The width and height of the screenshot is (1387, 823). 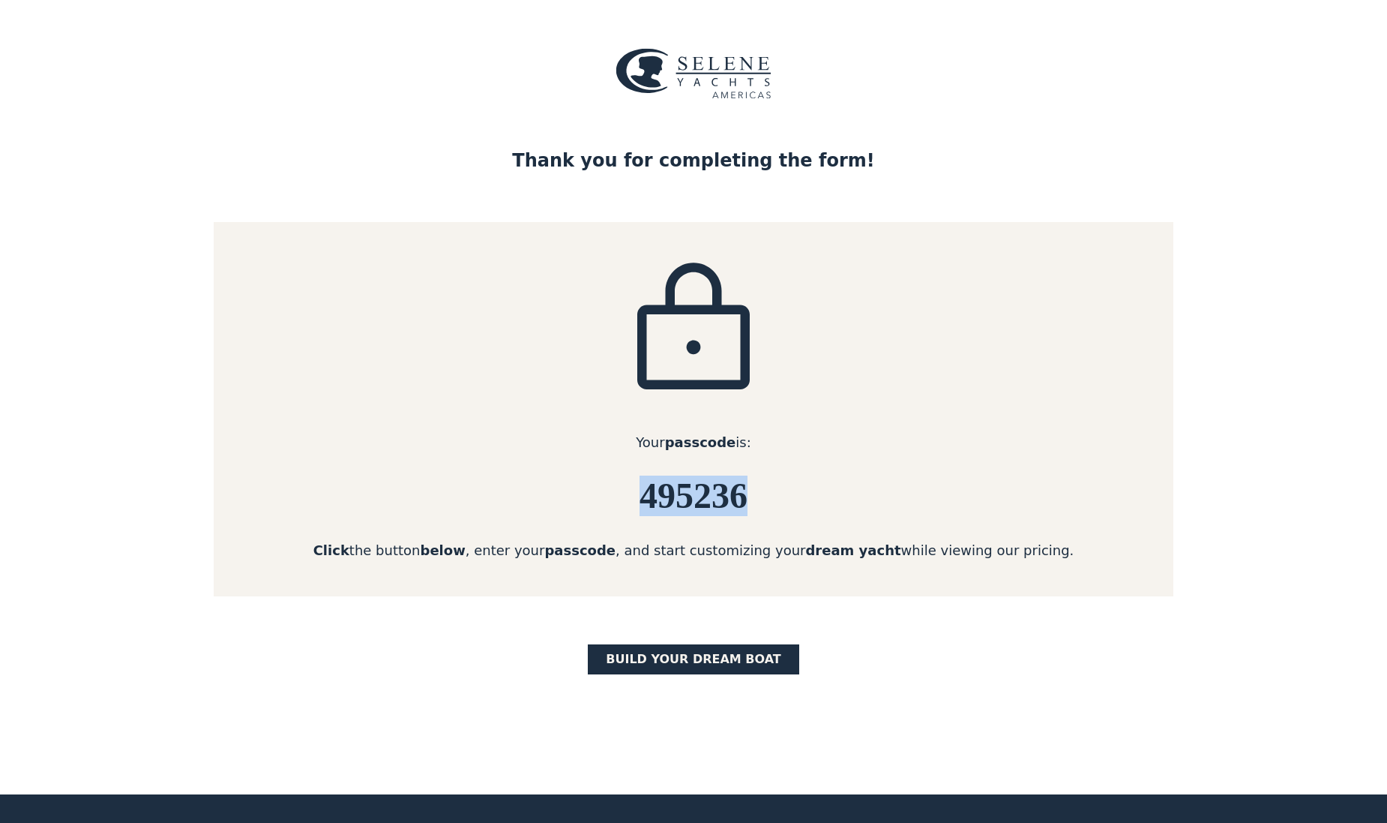 What do you see at coordinates (694, 550) in the screenshot?
I see `div: the button , enter your , and start customizing your while viewing our pricing.` at bounding box center [694, 550].